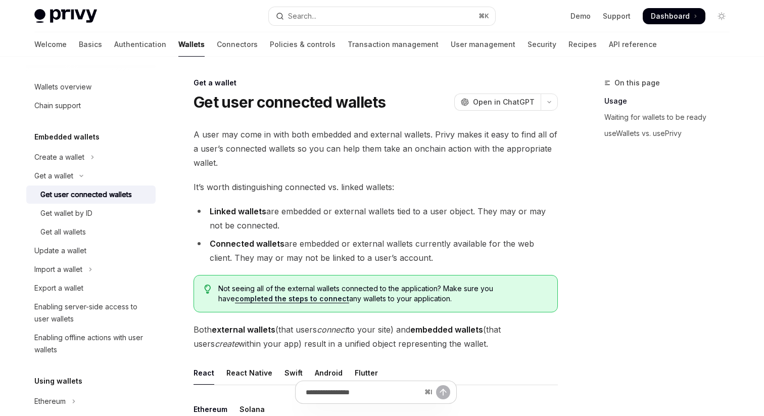  I want to click on div: Update a wallet, so click(60, 251).